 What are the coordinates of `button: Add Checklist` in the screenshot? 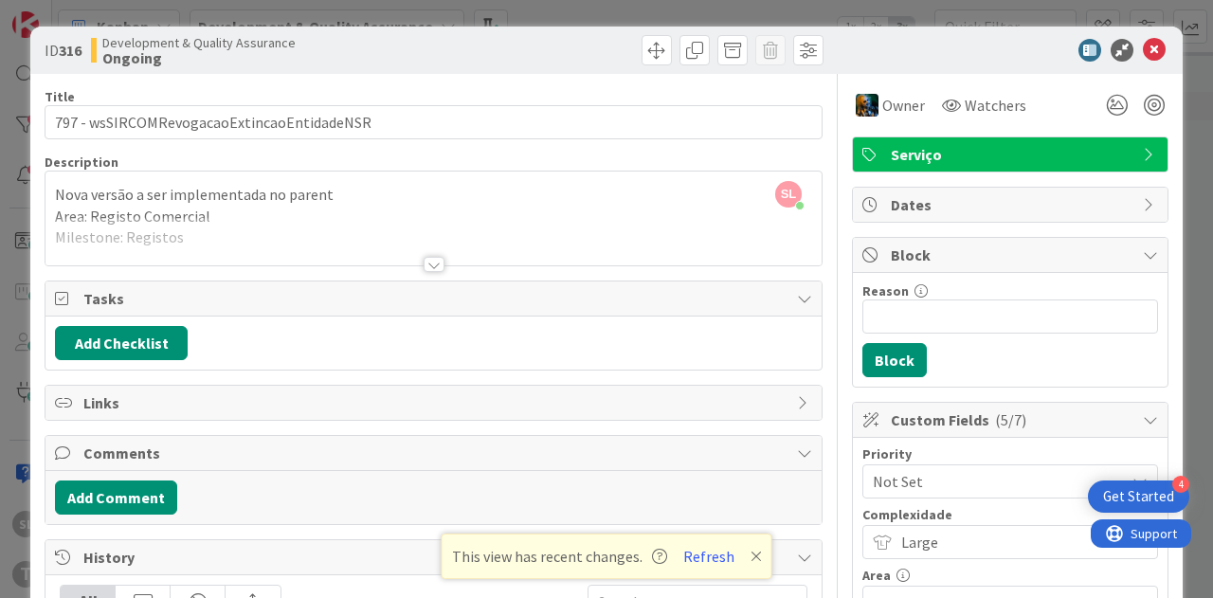 It's located at (121, 343).